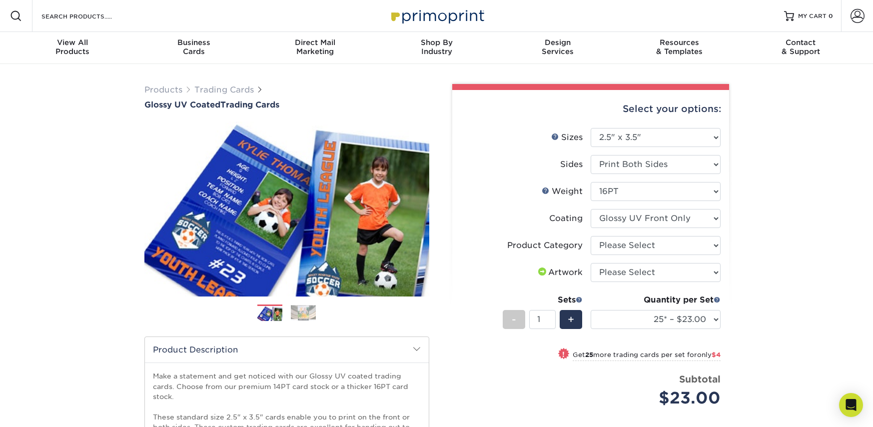 The image size is (873, 427). What do you see at coordinates (193, 48) in the screenshot?
I see `a: BusinessCards` at bounding box center [193, 48].